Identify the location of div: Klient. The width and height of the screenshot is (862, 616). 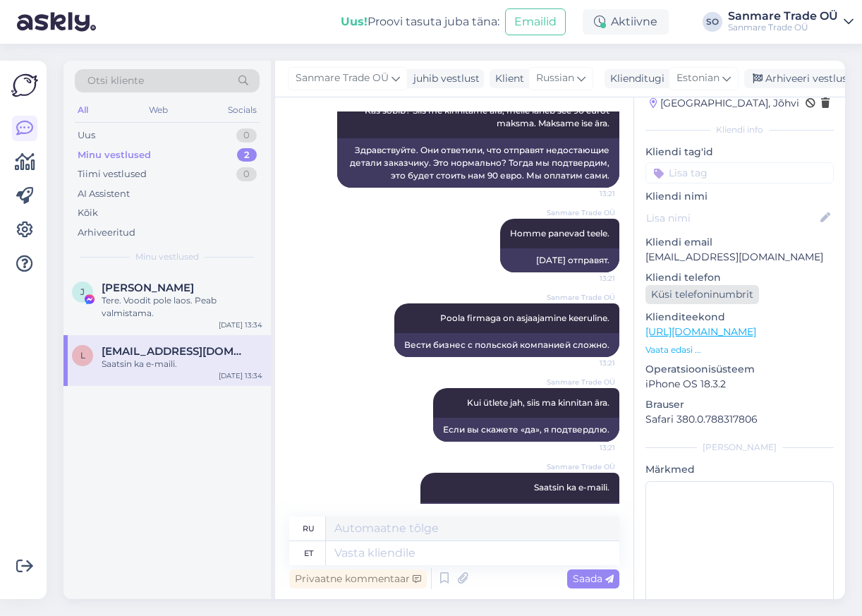
(507, 78).